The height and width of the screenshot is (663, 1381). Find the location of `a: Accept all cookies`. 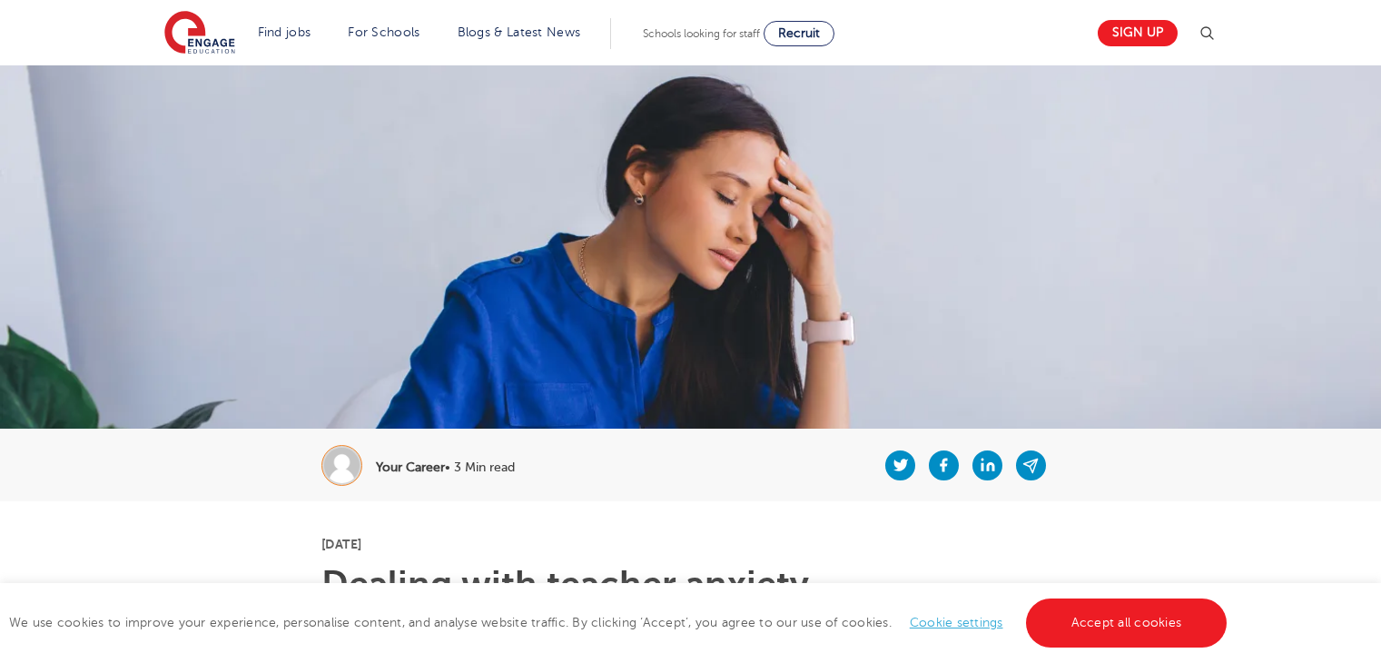

a: Accept all cookies is located at coordinates (1126, 623).